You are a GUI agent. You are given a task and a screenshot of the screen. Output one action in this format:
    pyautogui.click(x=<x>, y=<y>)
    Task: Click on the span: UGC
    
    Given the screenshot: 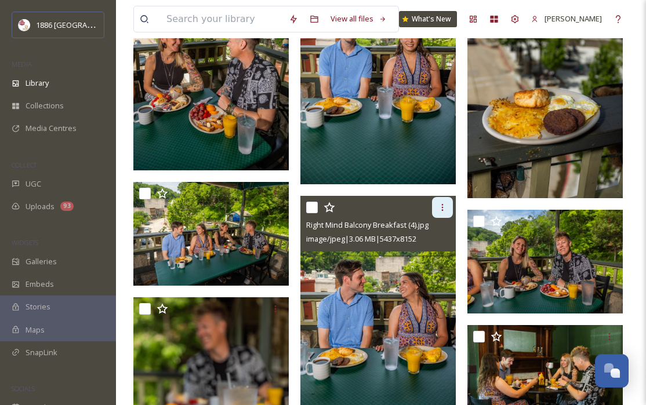 What is the action you would take?
    pyautogui.click(x=33, y=184)
    